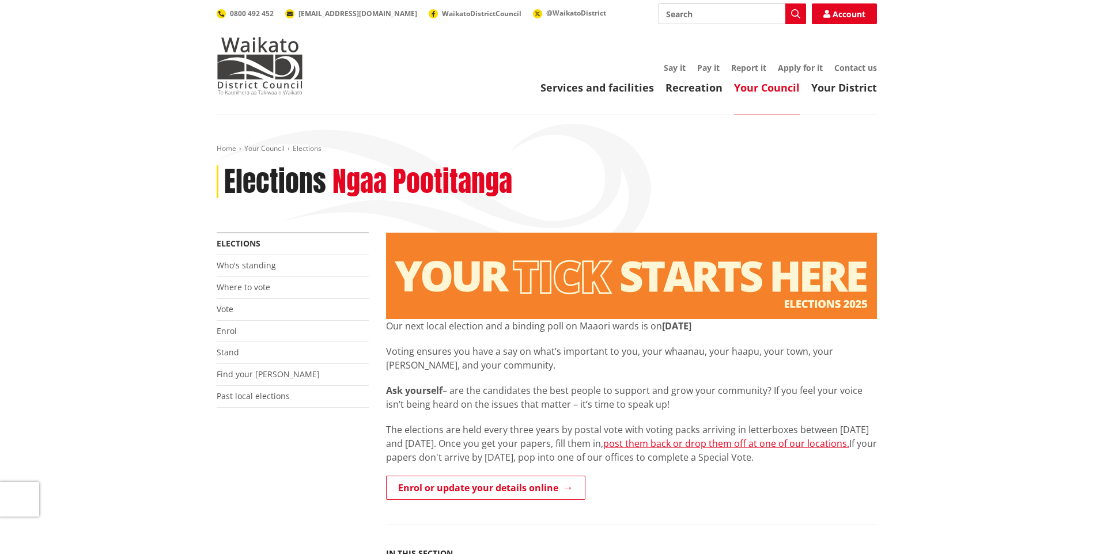 This screenshot has height=554, width=1093. Describe the element at coordinates (632, 444) in the screenshot. I see `p: The elections are held every three years by postal vote with voting packs arriving in letterboxes...` at that location.